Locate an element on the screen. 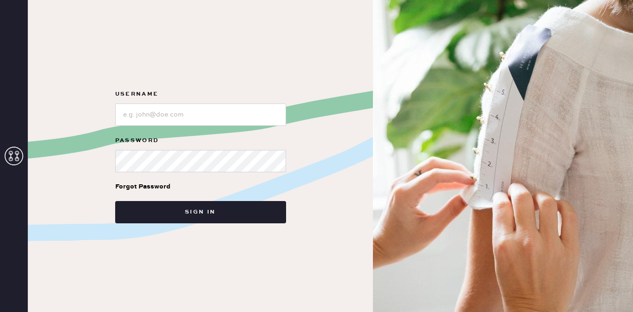  label: Username is located at coordinates (201, 94).